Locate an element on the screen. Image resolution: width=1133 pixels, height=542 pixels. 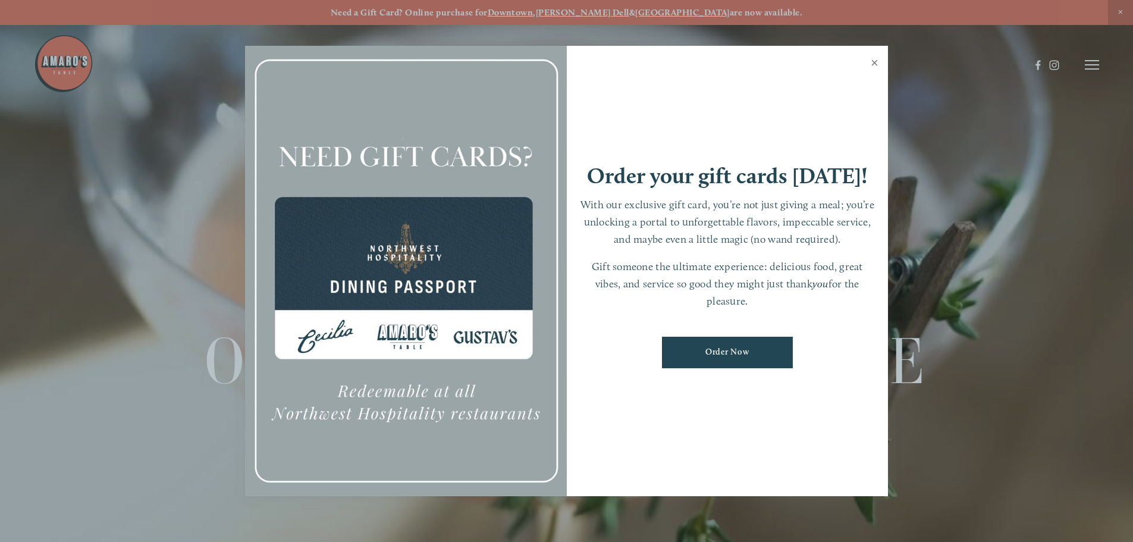
p: With our exclusive gift card, you’re not just giving a meal; you’re unlocking a portal to unforge... is located at coordinates (727, 222).